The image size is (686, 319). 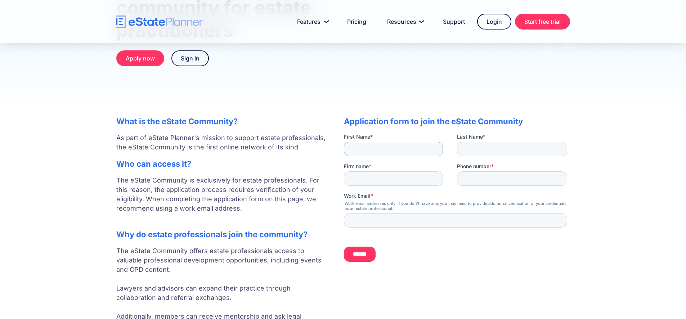 I want to click on span: Last Name, so click(x=126, y=3).